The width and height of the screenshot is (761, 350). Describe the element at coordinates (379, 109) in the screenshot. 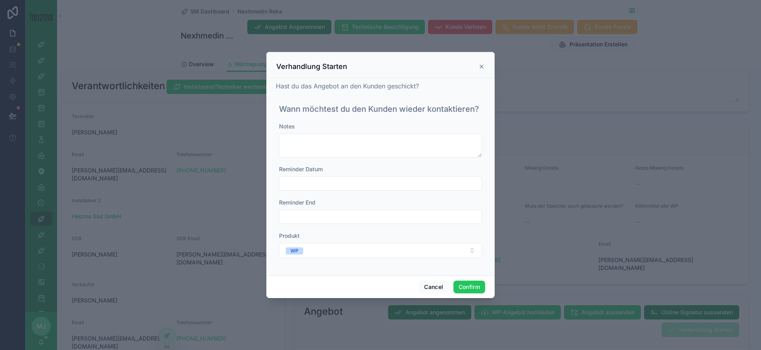

I see `h1: Wann möchtest du den Kunden wieder kontaktieren?` at that location.